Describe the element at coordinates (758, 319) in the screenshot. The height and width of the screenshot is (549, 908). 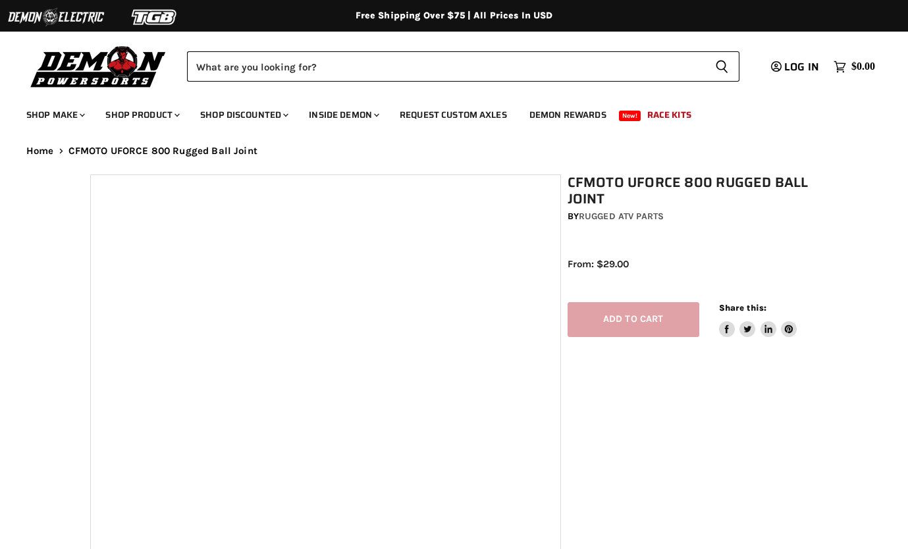
I see `aside: Share this:` at that location.